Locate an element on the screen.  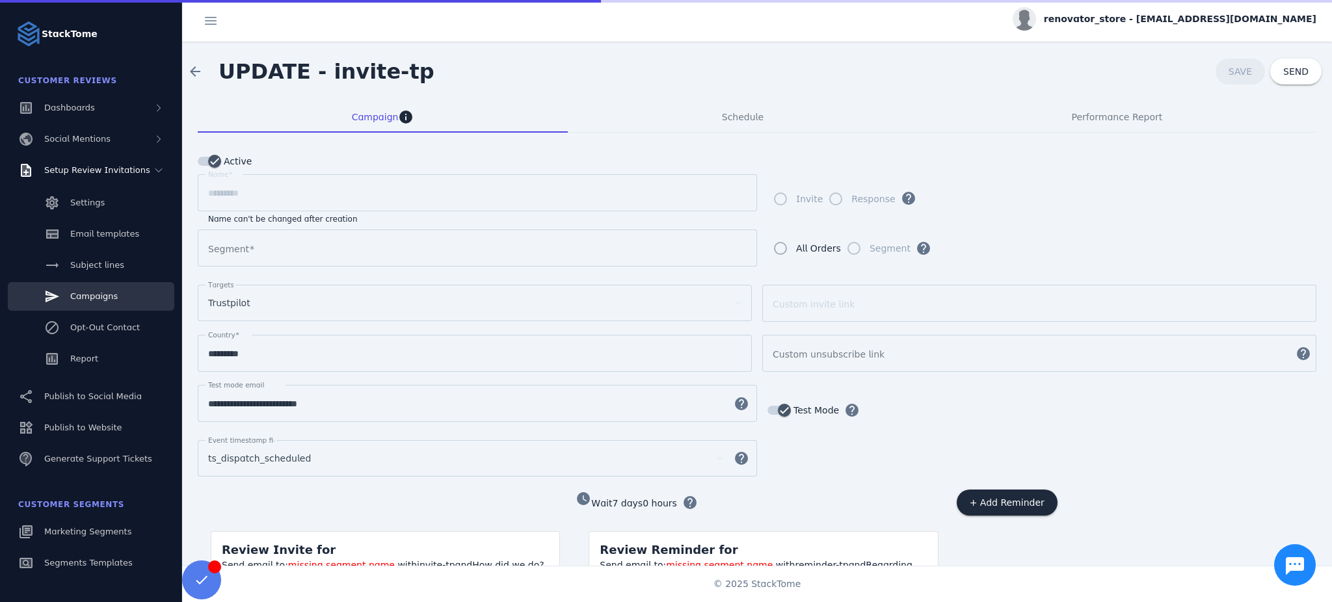
a: Publish to Social Media is located at coordinates (91, 397).